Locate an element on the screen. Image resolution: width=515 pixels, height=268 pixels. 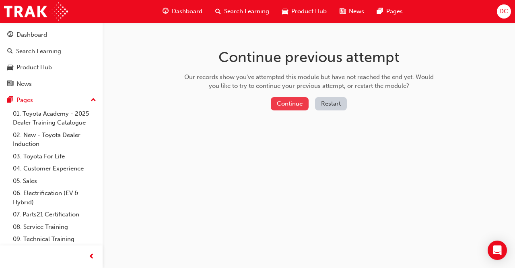
a: Search Learning is located at coordinates (51, 51).